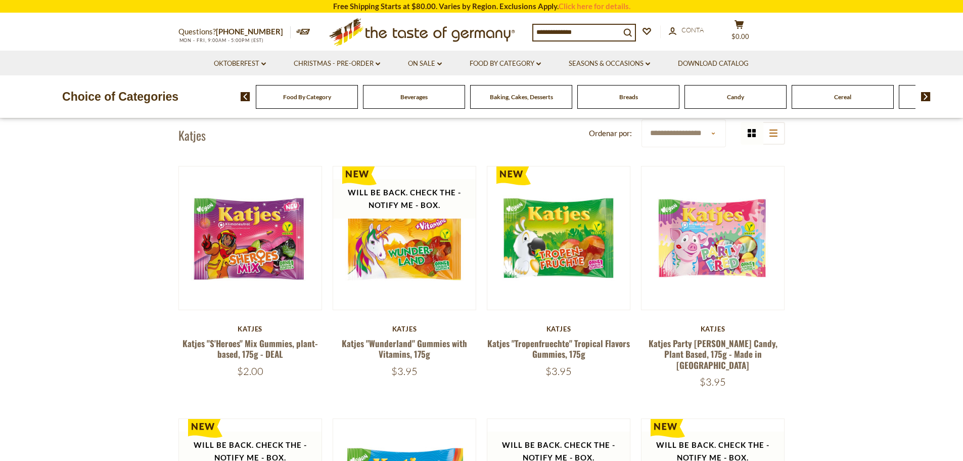 The image size is (963, 461). What do you see at coordinates (307, 97) in the screenshot?
I see `span: Food By Category` at bounding box center [307, 97].